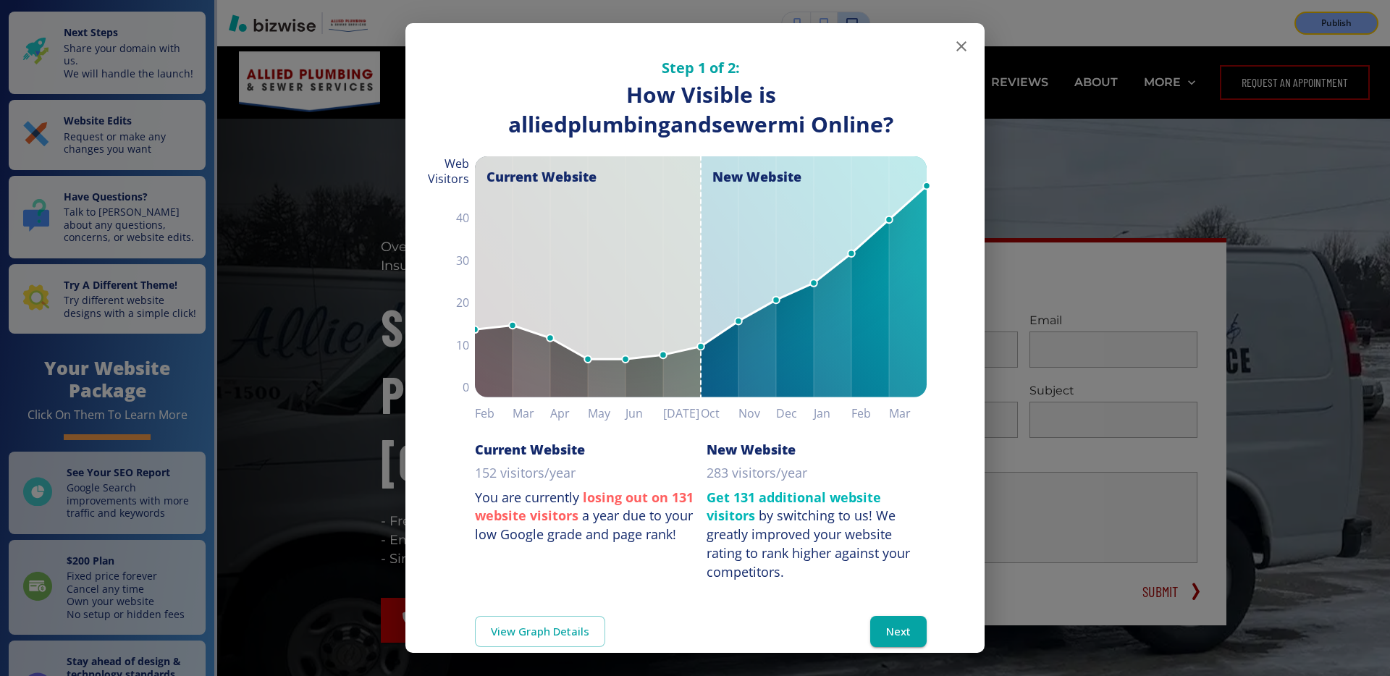 This screenshot has height=676, width=1390. What do you see at coordinates (898, 631) in the screenshot?
I see `button: Next` at bounding box center [898, 631].